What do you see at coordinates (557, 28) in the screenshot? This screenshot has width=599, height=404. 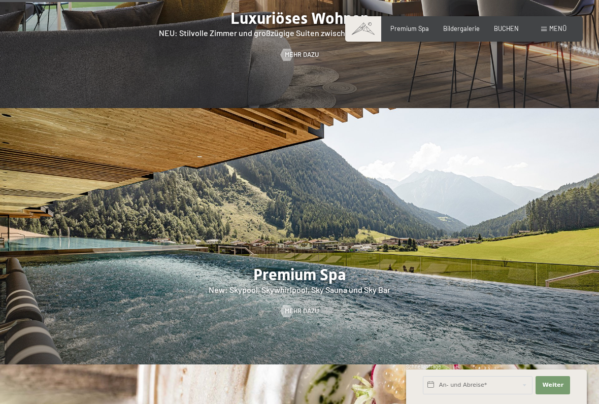 I see `span: Menü` at bounding box center [557, 28].